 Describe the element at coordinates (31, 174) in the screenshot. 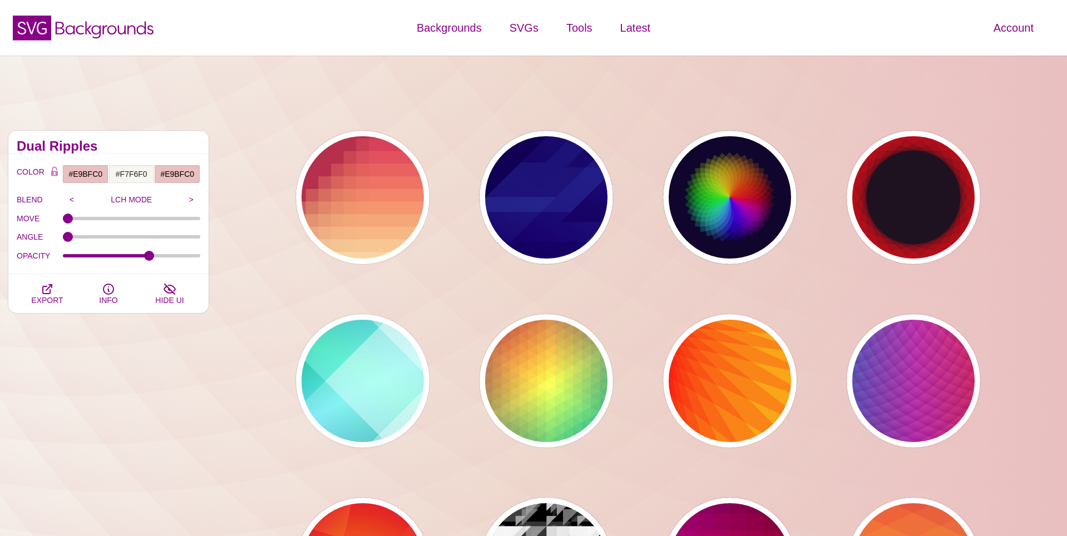

I see `label: COLOR` at that location.